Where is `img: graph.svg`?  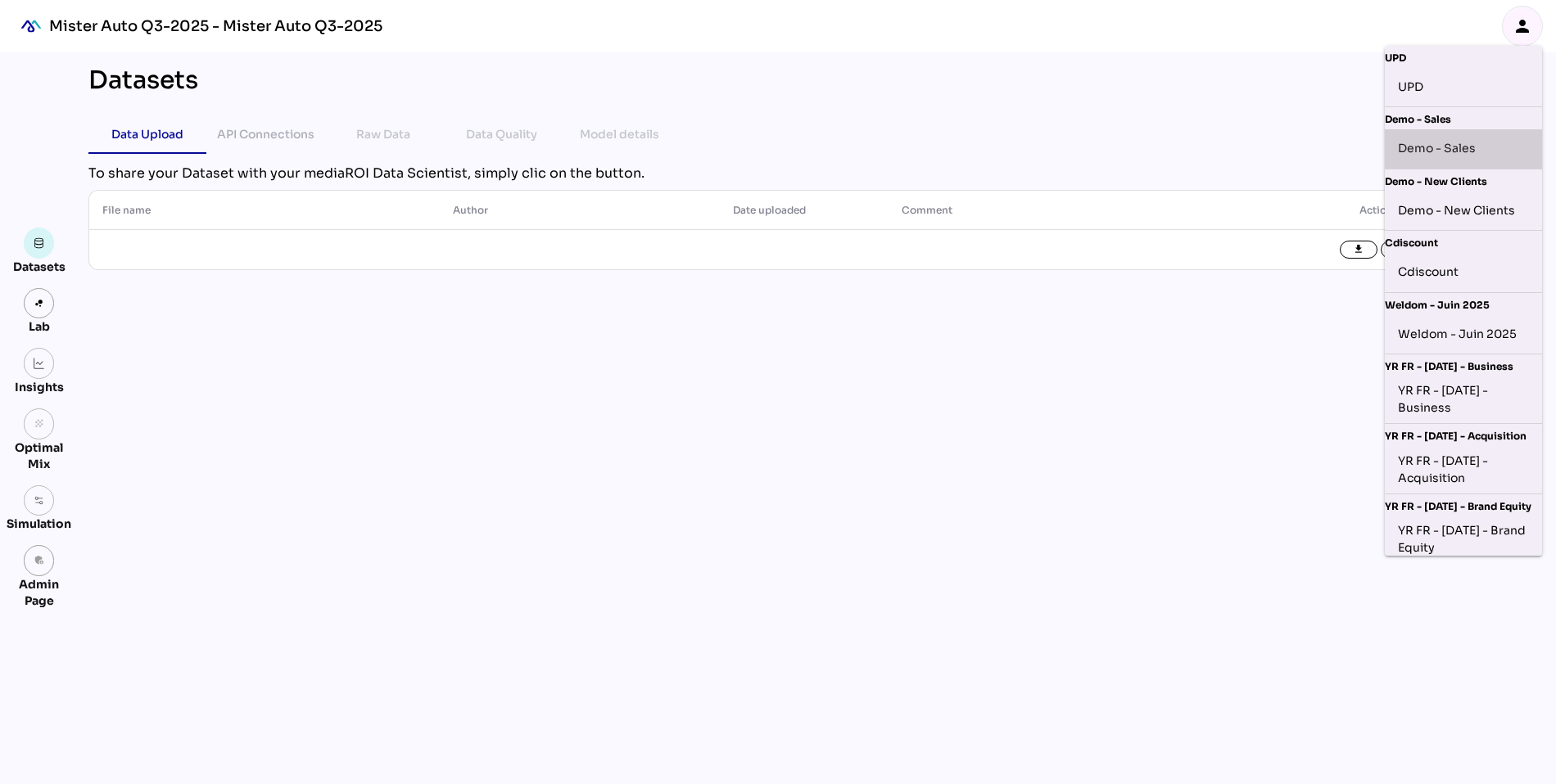 img: graph.svg is located at coordinates (39, 363).